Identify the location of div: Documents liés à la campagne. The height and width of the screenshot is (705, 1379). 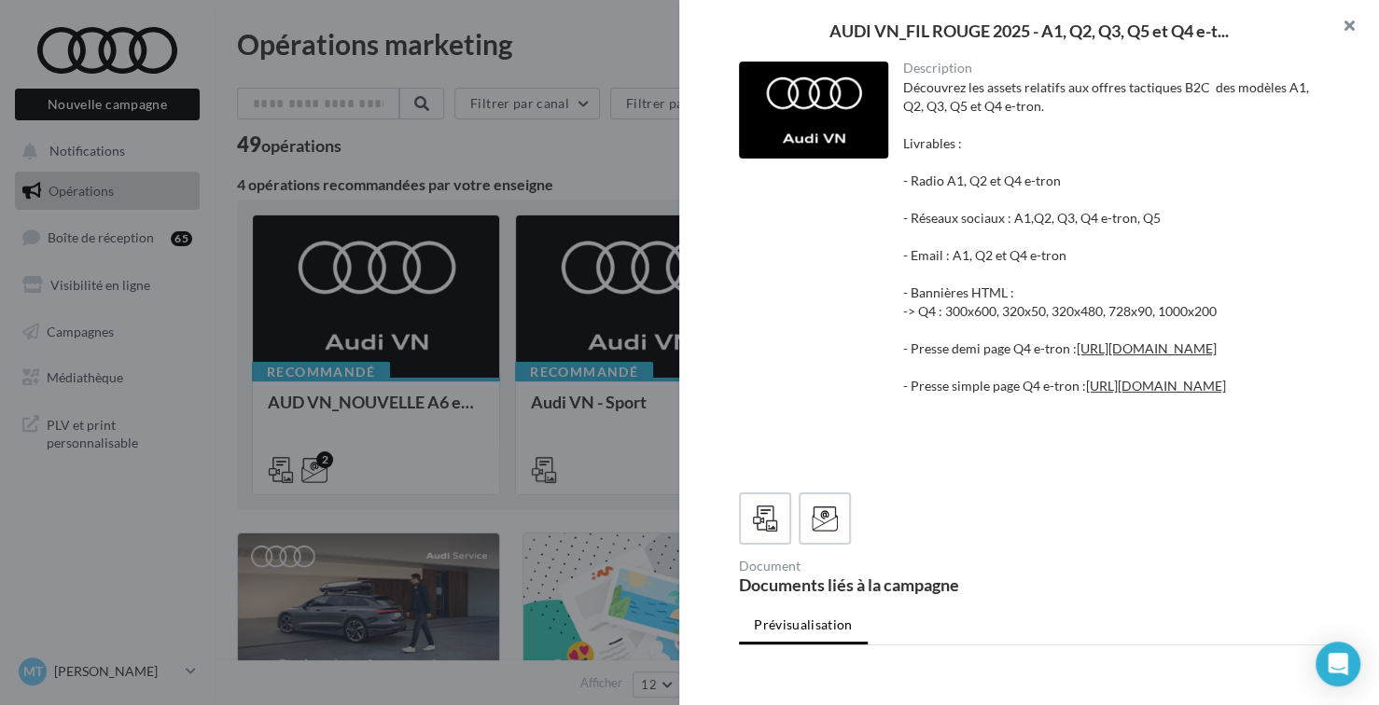
(884, 585).